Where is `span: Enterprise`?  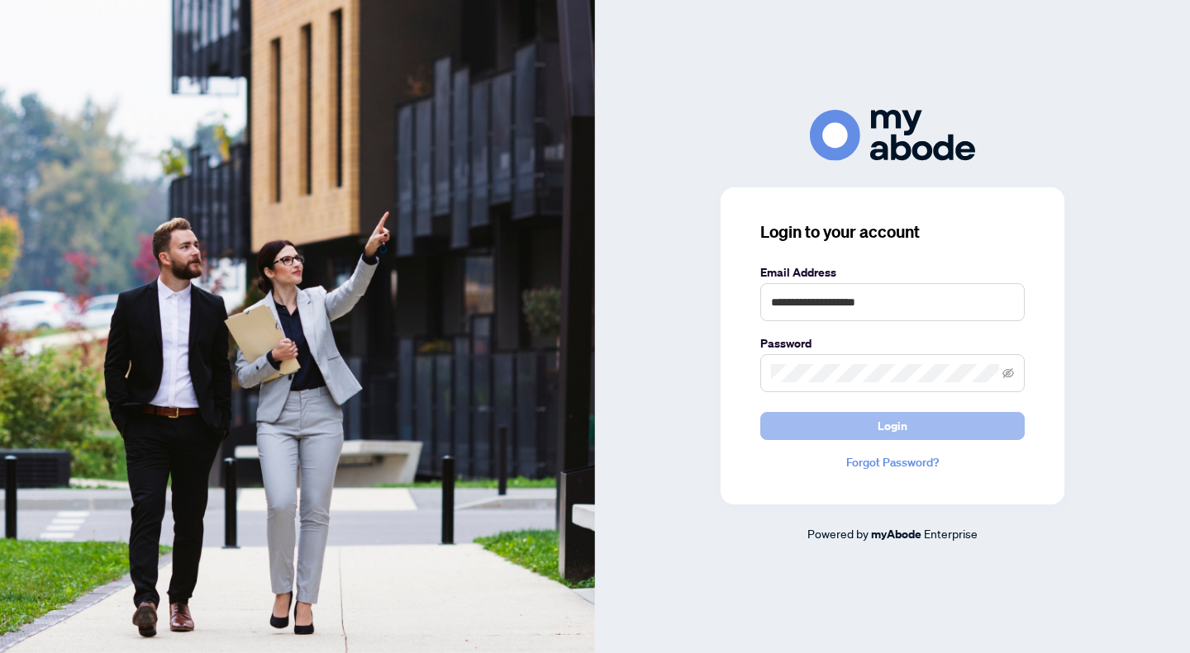 span: Enterprise is located at coordinates (950, 534).